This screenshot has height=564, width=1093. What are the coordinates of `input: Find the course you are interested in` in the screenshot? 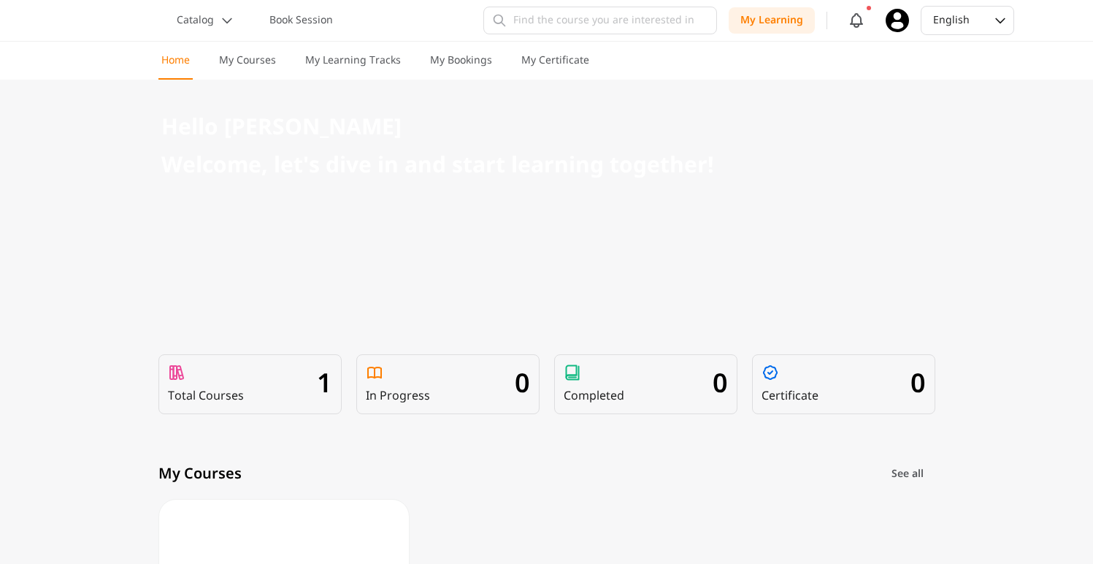 It's located at (600, 20).